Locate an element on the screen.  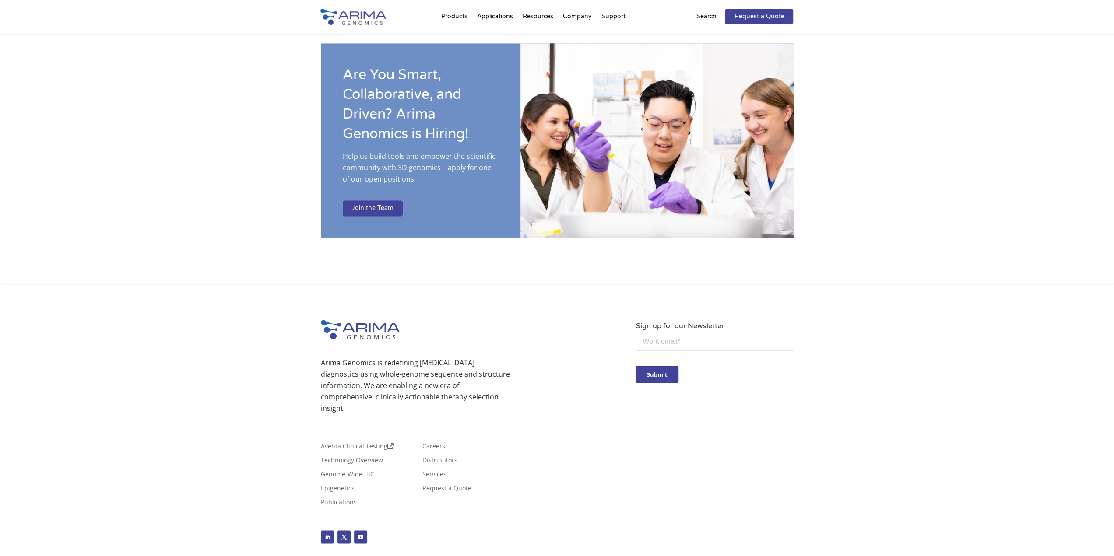
a: Epigenetics is located at coordinates (337, 490).